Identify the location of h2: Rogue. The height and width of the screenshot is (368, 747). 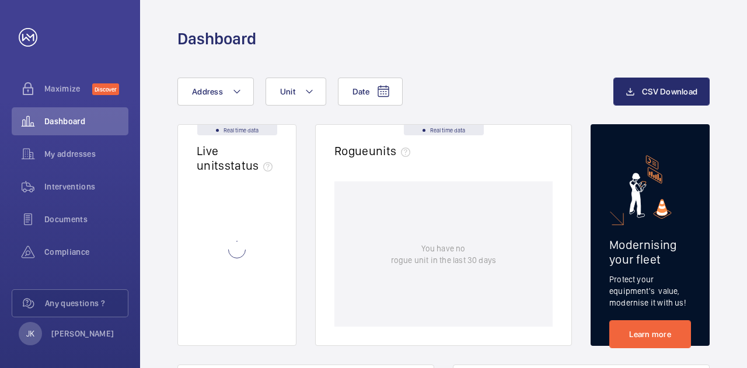
(374, 150).